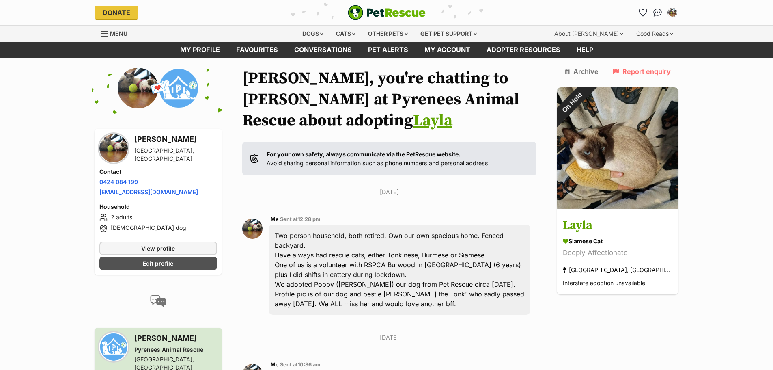  Describe the element at coordinates (585, 50) in the screenshot. I see `a: Help` at that location.